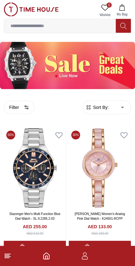 This screenshot has width=135, height=266. What do you see at coordinates (99, 227) in the screenshot?
I see `h4: AED 133.00` at bounding box center [99, 227].